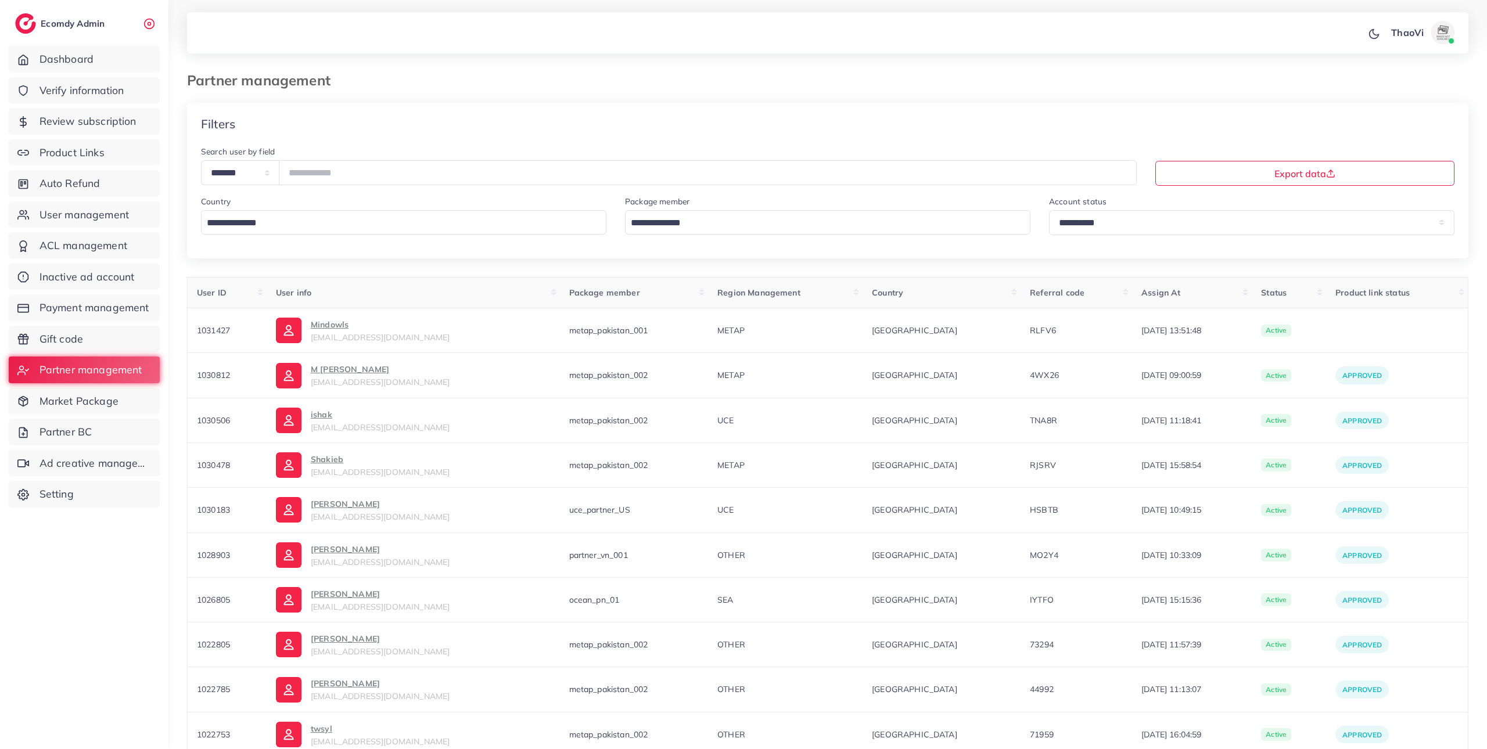 This screenshot has height=749, width=1487. What do you see at coordinates (1443, 33) in the screenshot?
I see `img: avatar` at bounding box center [1443, 33].